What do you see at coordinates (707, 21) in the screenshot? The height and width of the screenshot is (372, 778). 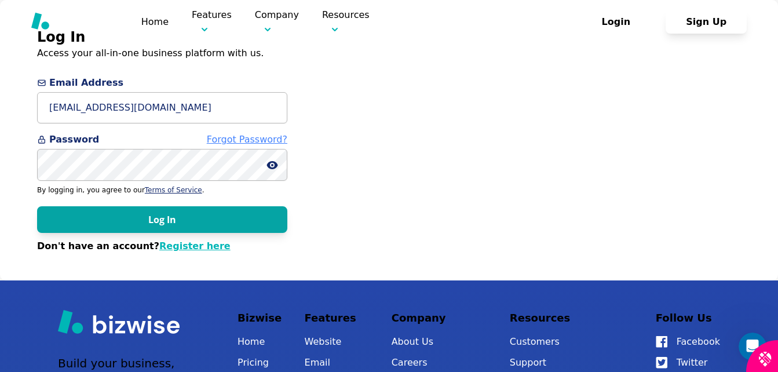 I see `a: Sign Up` at bounding box center [707, 21].